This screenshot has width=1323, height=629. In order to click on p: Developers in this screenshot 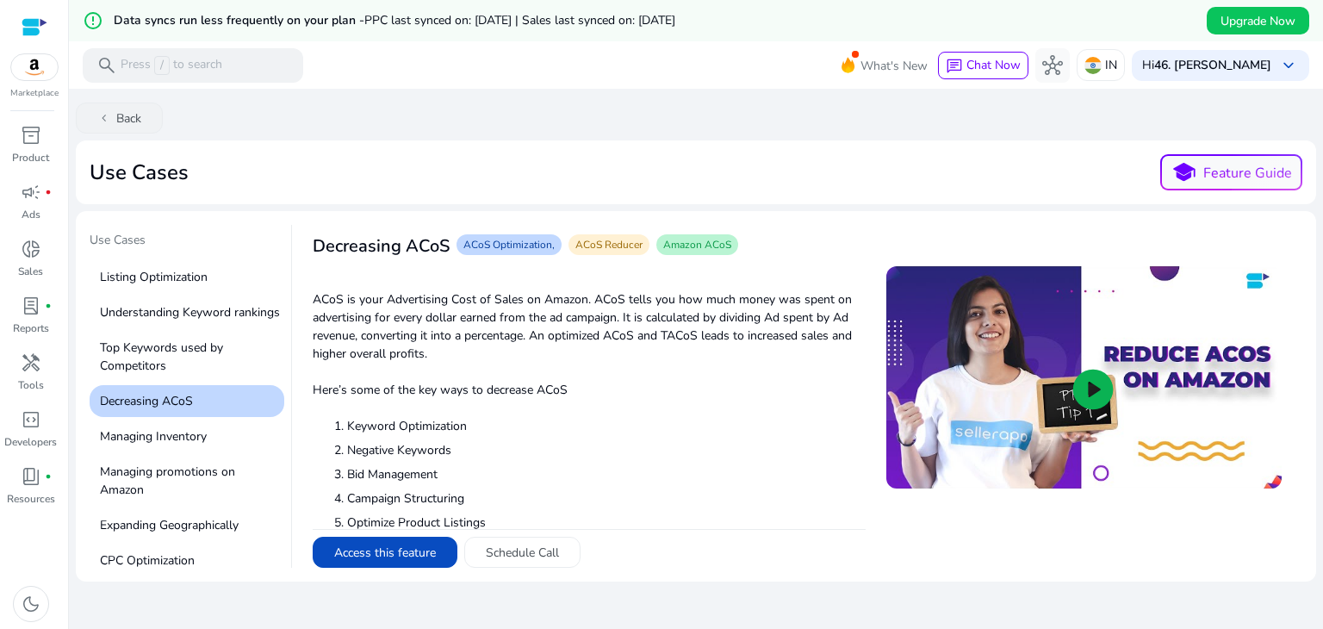, I will do `click(30, 442)`.